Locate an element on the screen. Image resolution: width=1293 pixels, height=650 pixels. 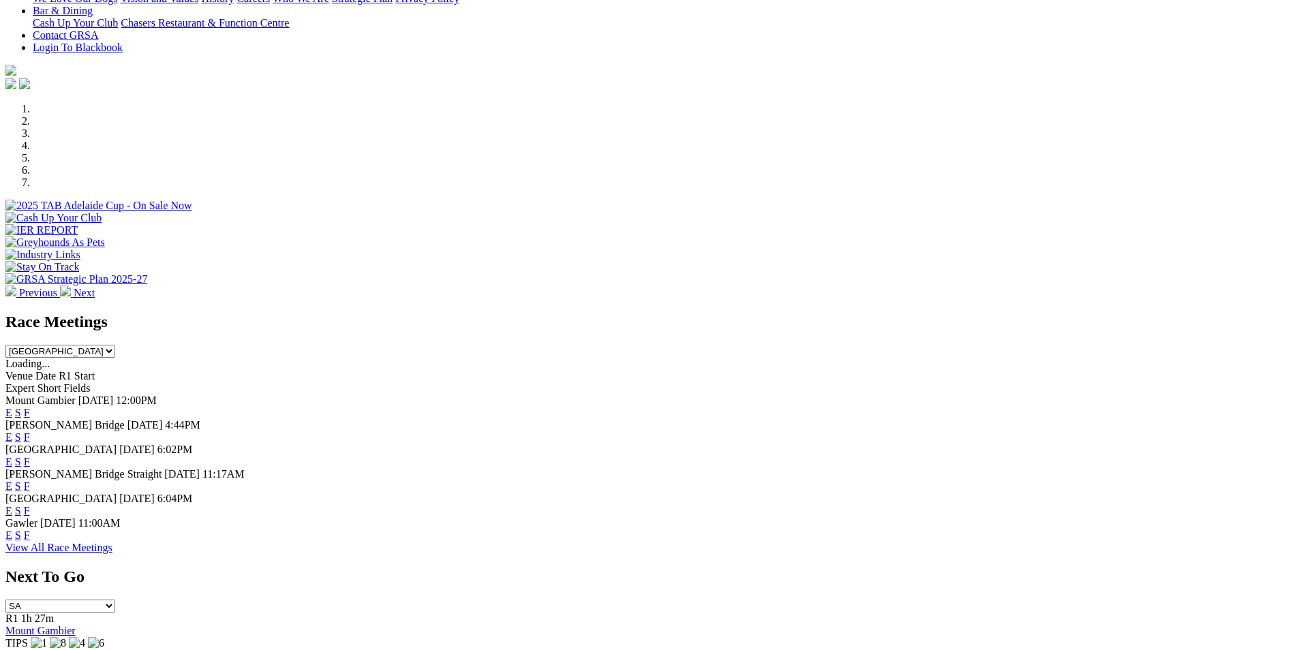
img: Industry Links is located at coordinates (43, 255).